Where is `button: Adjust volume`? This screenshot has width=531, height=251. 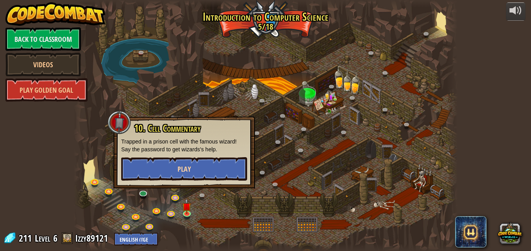
button: Adjust volume is located at coordinates (516, 11).